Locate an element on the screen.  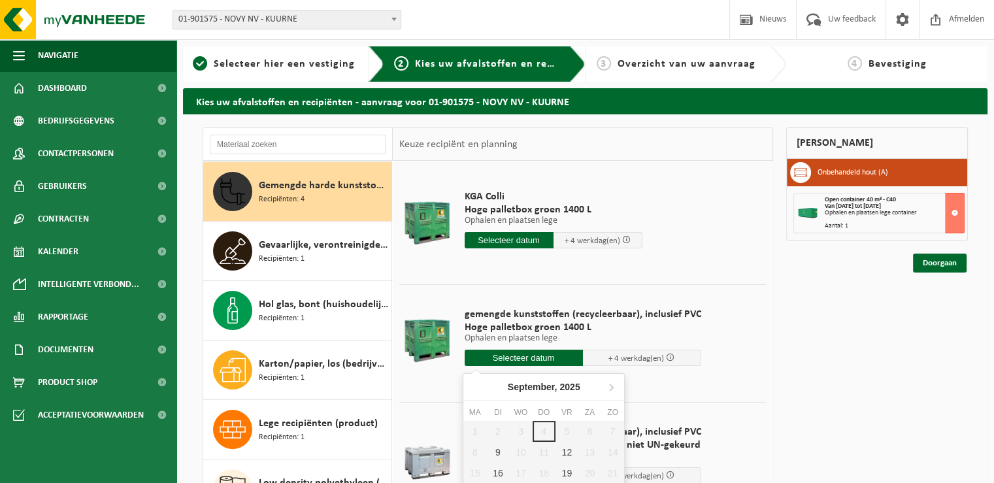
span: Contracten is located at coordinates (63, 219).